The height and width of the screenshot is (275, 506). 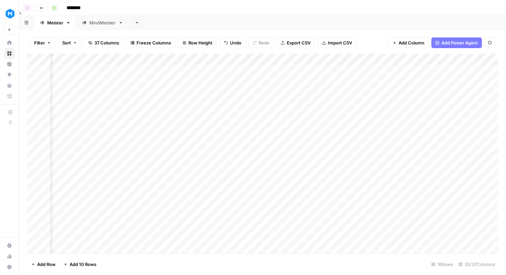 I want to click on img: MeisterTask Logo, so click(x=10, y=14).